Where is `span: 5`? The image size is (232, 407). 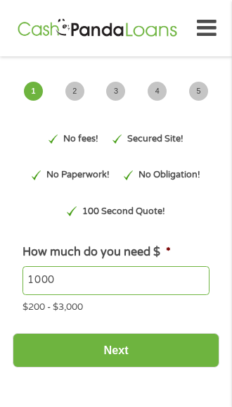 span: 5 is located at coordinates (198, 91).